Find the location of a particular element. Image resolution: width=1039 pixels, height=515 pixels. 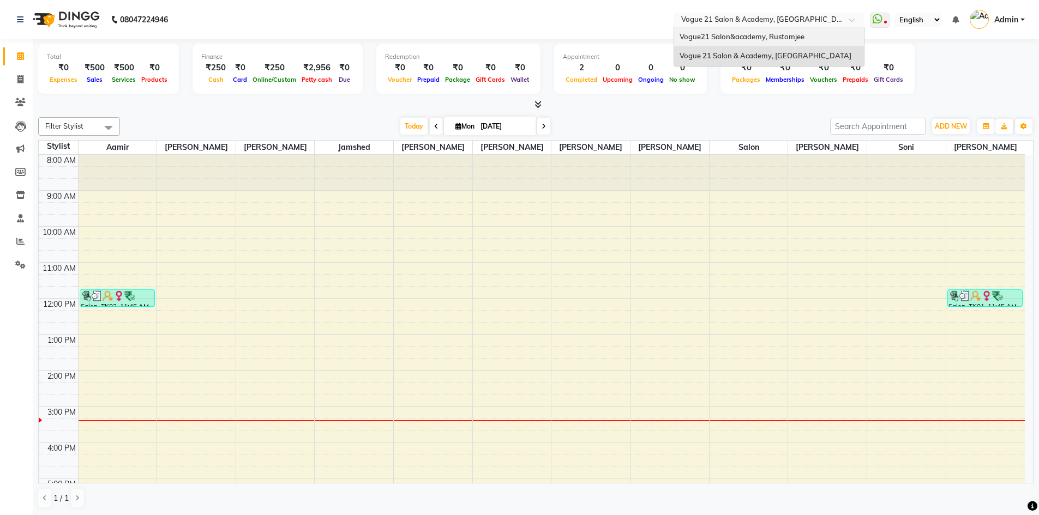

span: Today is located at coordinates (414, 126).